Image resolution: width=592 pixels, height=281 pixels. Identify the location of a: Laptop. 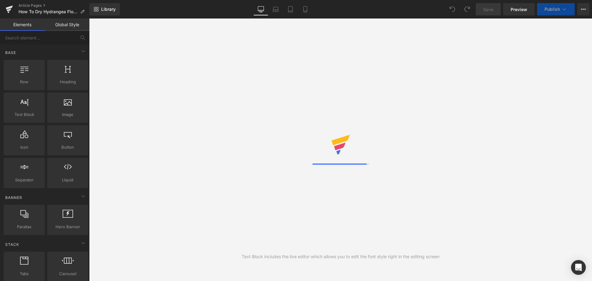
(276, 9).